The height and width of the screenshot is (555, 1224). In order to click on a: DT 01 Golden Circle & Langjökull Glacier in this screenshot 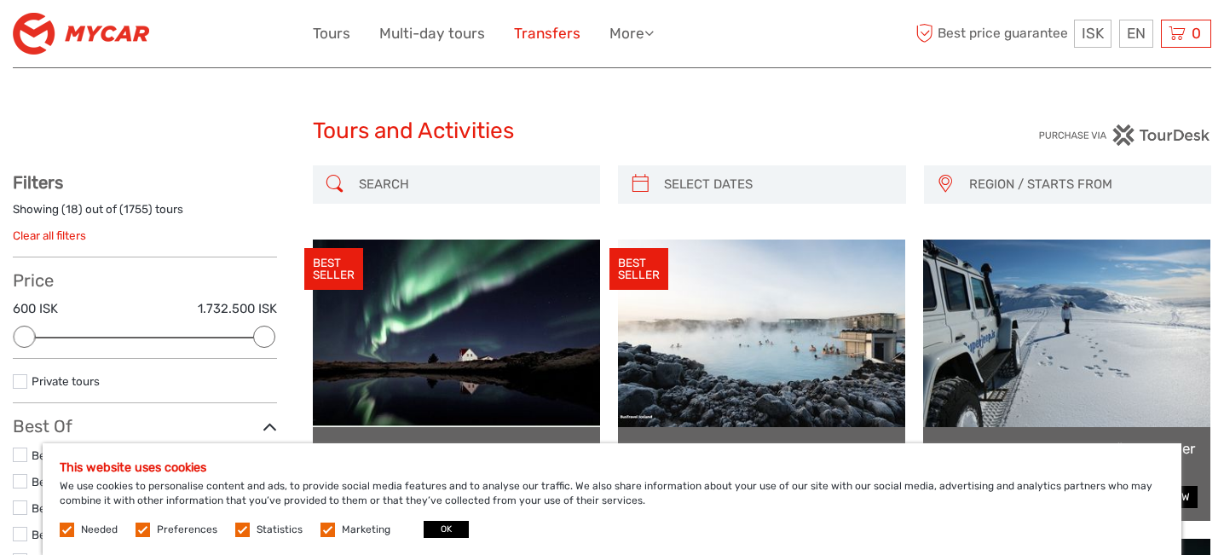, I will do `click(1066, 448)`.